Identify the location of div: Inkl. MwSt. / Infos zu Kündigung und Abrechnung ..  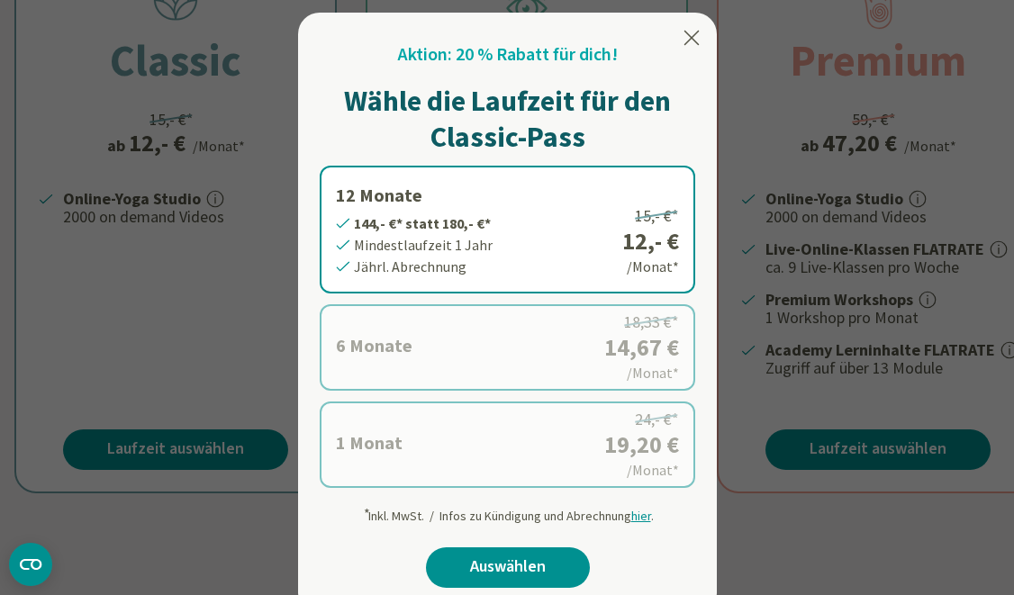
(508, 512).